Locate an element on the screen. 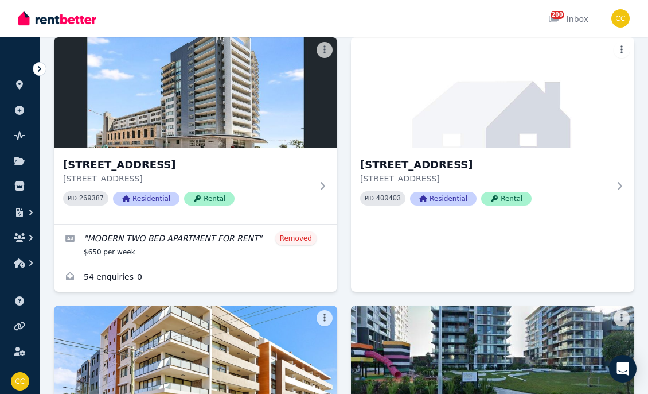 Image resolution: width=648 pixels, height=394 pixels. a: Enquiries for 64/459 Church Street, Parramatta is located at coordinates (196, 278).